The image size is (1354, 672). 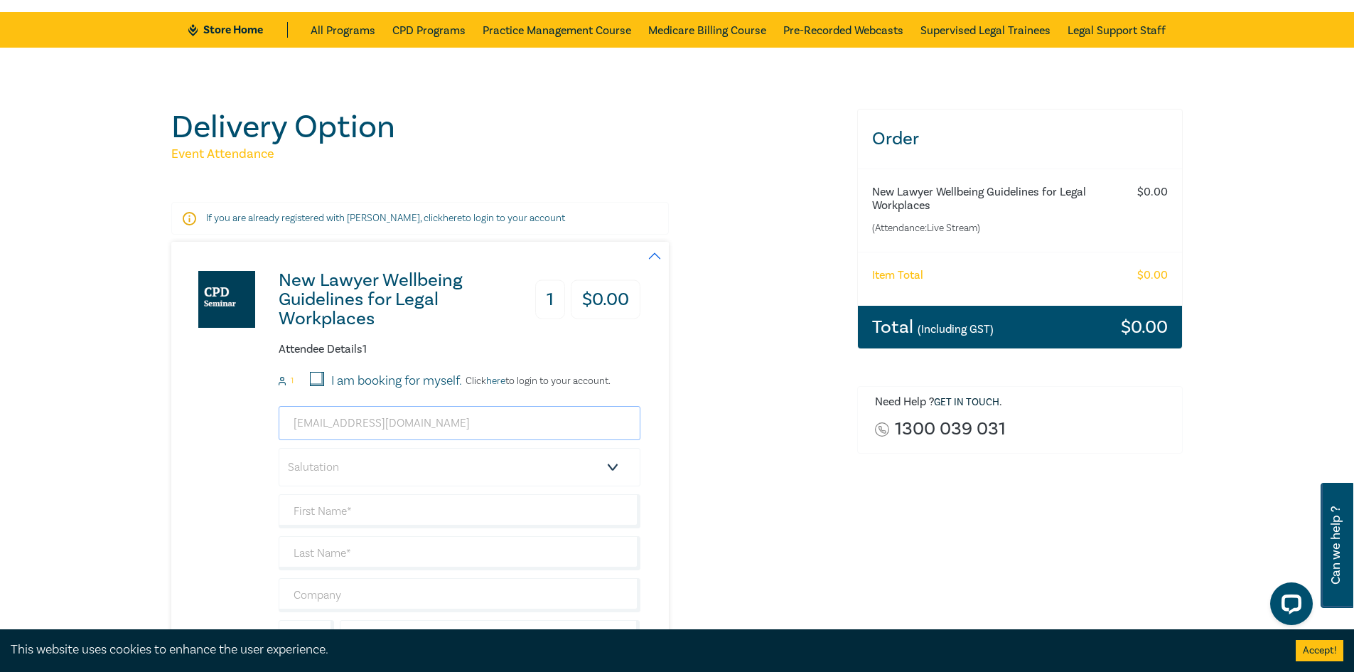 What do you see at coordinates (843, 30) in the screenshot?
I see `a: Pre-Recorded Webcasts` at bounding box center [843, 30].